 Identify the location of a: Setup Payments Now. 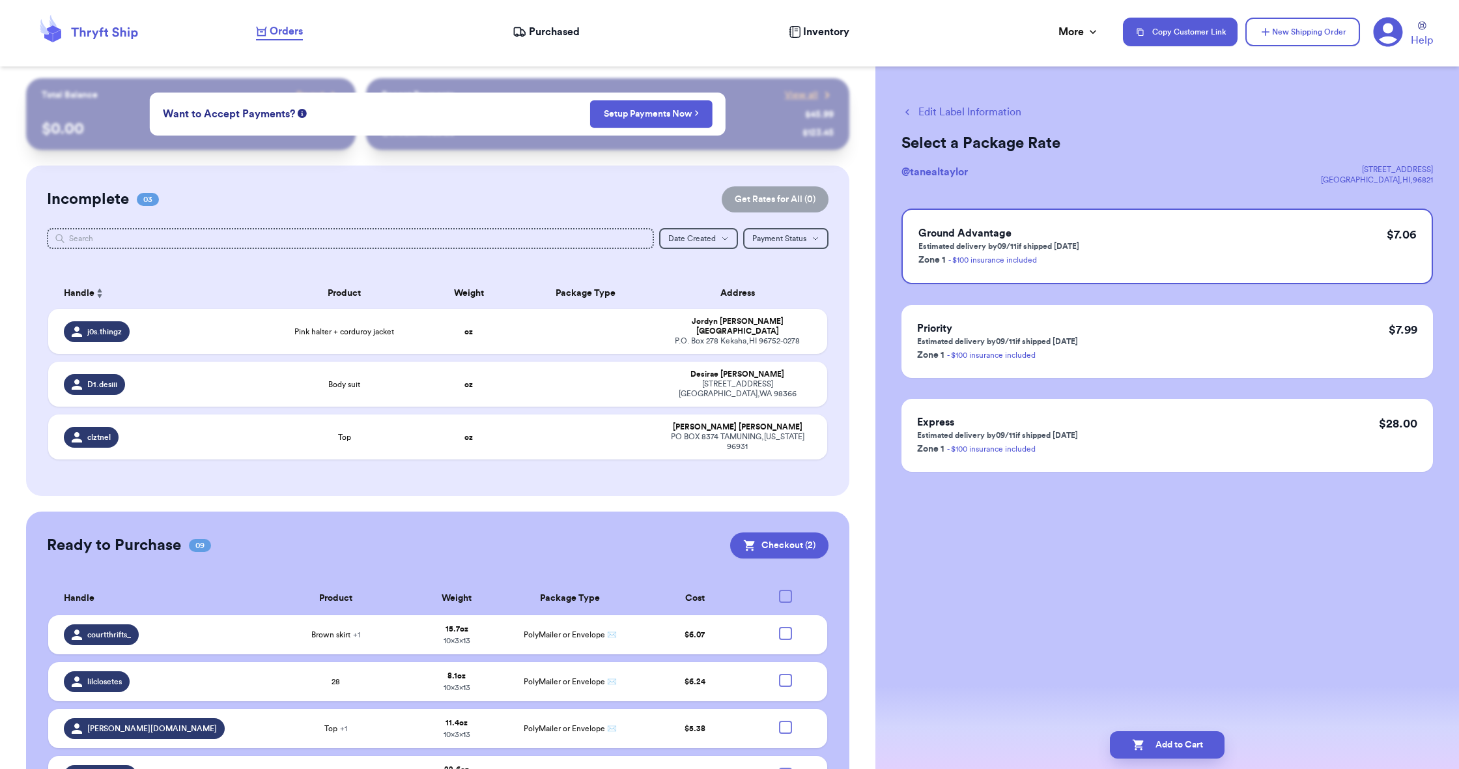
(651, 114).